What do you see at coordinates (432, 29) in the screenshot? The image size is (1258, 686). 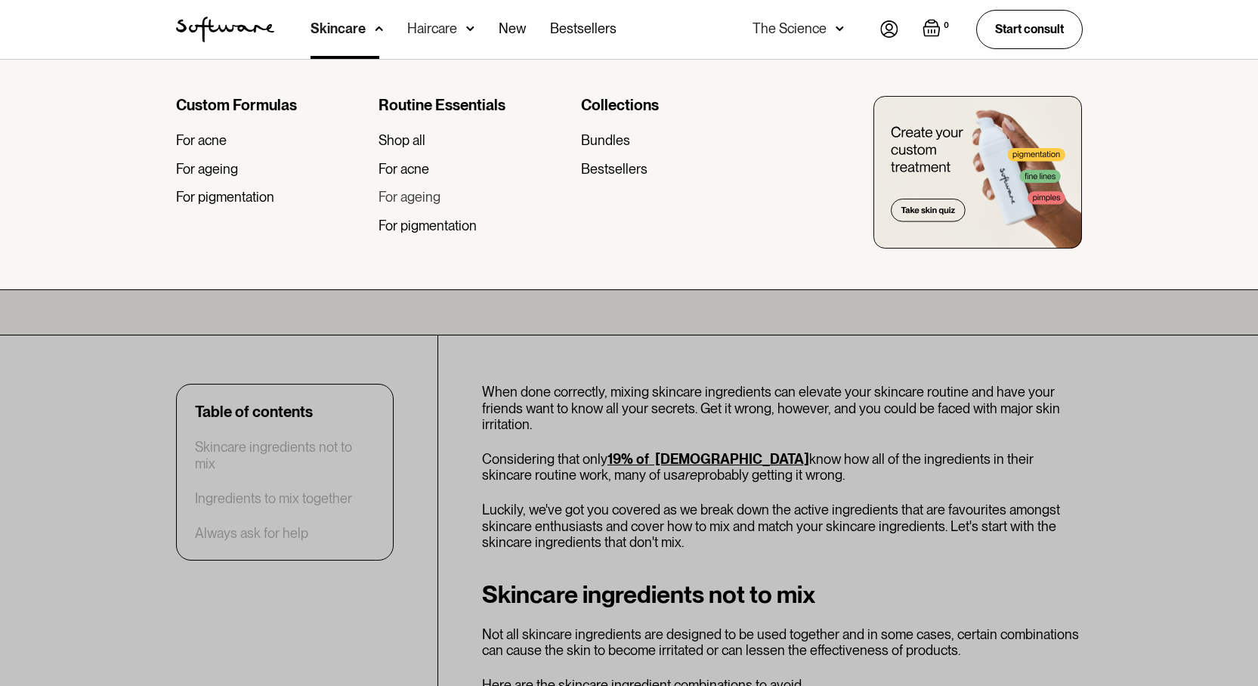 I see `div: Haircare` at bounding box center [432, 29].